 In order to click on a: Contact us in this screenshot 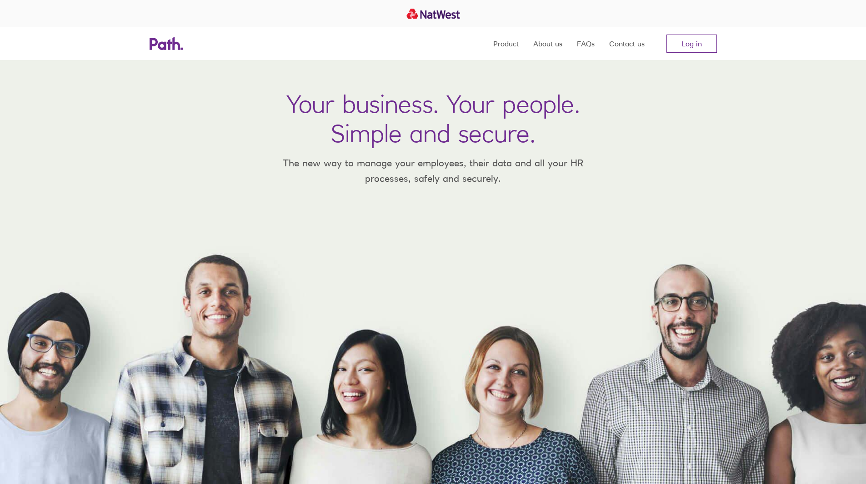, I will do `click(627, 44)`.